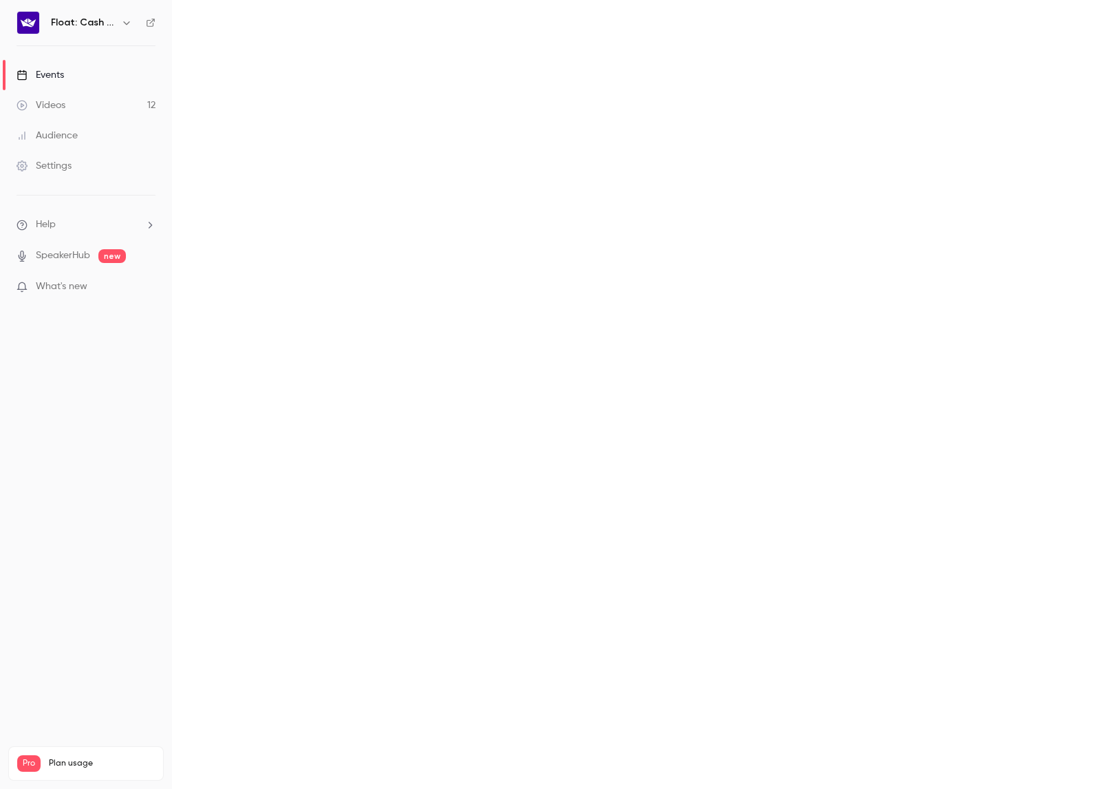 Image resolution: width=1098 pixels, height=789 pixels. I want to click on div: Videos, so click(41, 105).